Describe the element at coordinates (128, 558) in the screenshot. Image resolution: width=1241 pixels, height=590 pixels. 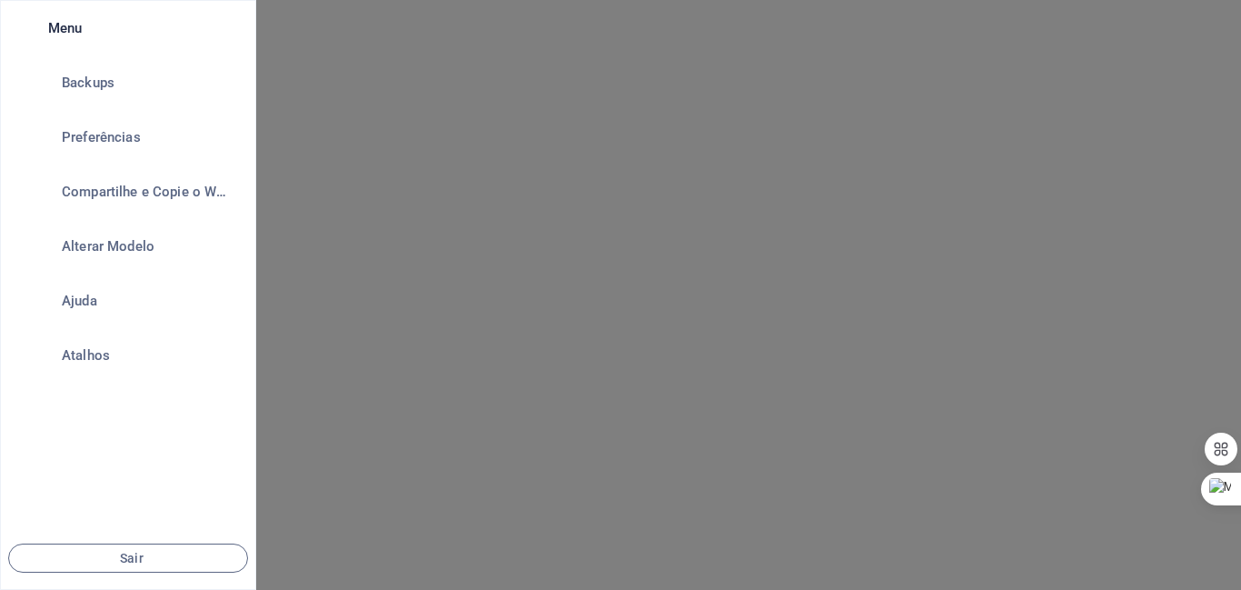
I see `span: Sair` at that location.